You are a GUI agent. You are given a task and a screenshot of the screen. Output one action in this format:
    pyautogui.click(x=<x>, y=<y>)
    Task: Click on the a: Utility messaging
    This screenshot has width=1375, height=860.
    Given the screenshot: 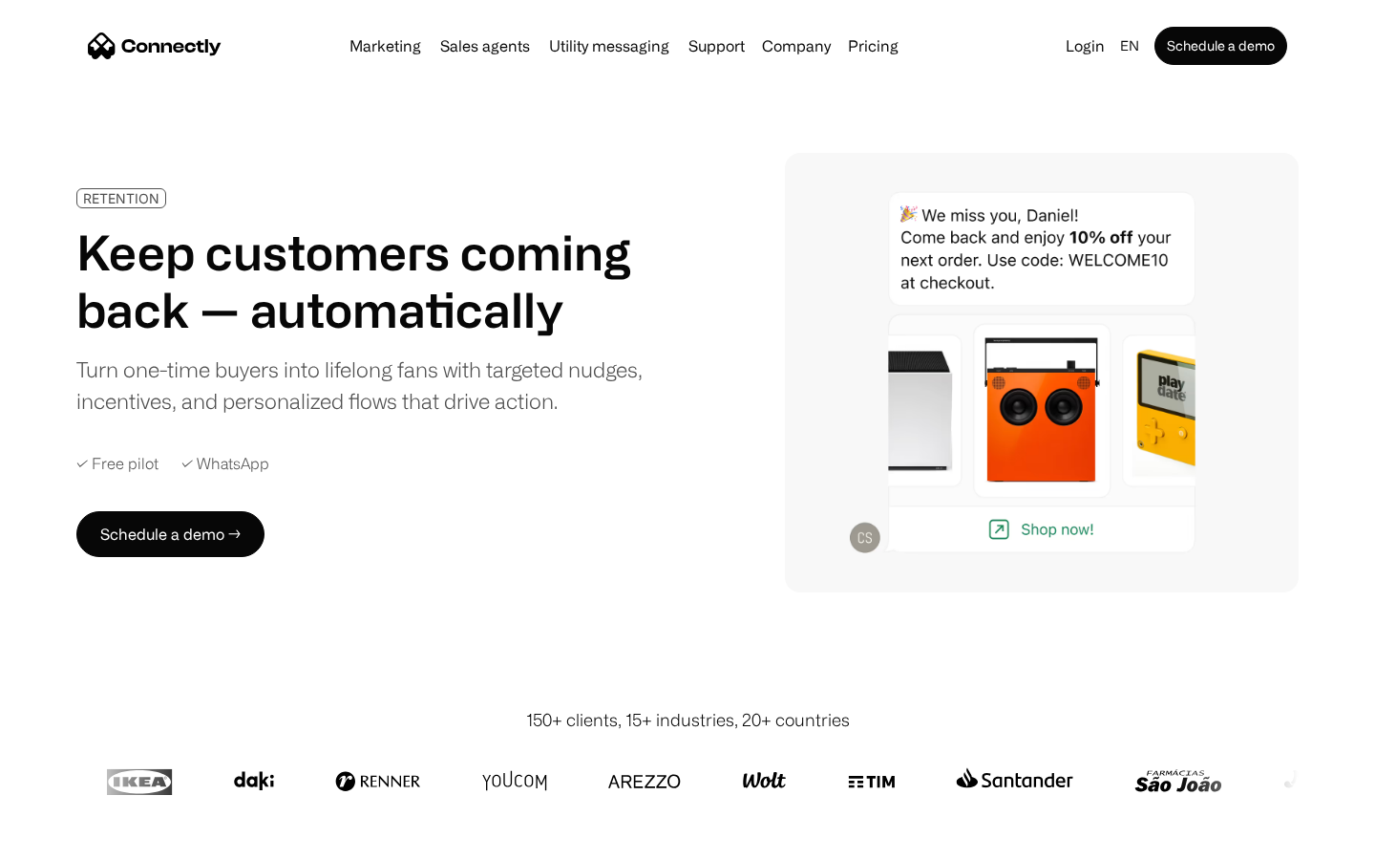 What is the action you would take?
    pyautogui.click(x=609, y=46)
    